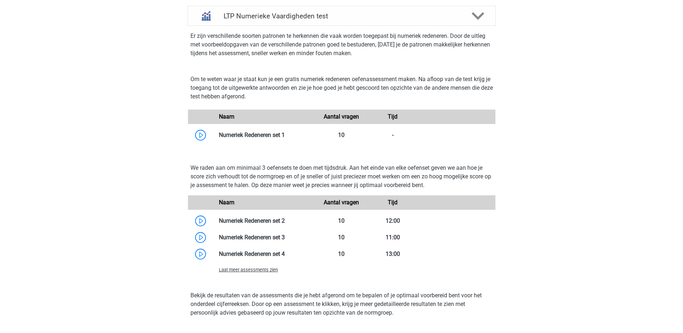  What do you see at coordinates (342, 88) in the screenshot?
I see `p: Om te weten waar je staat kun je een gratis numeriek redeneren oefenassessment maken. Na afloop v...` at bounding box center [342, 88].